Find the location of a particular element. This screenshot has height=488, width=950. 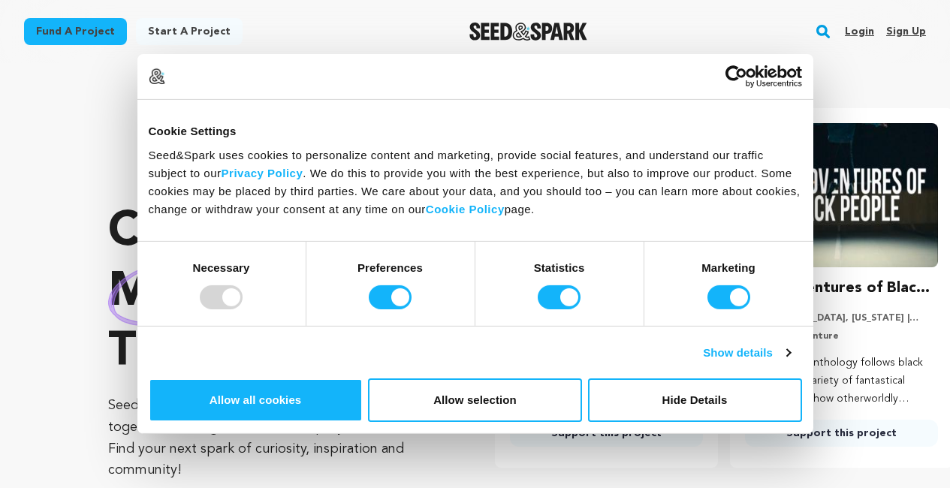

div: Seed&Spark uses cookies to personalize content and marketing, provide social features, and unders... is located at coordinates (475, 182).